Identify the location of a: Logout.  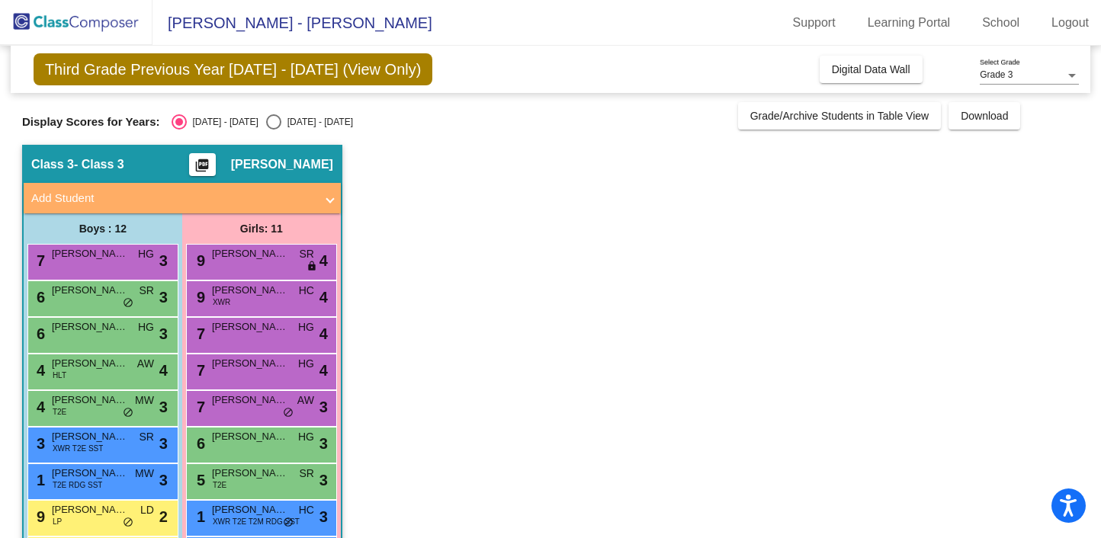
(1070, 23).